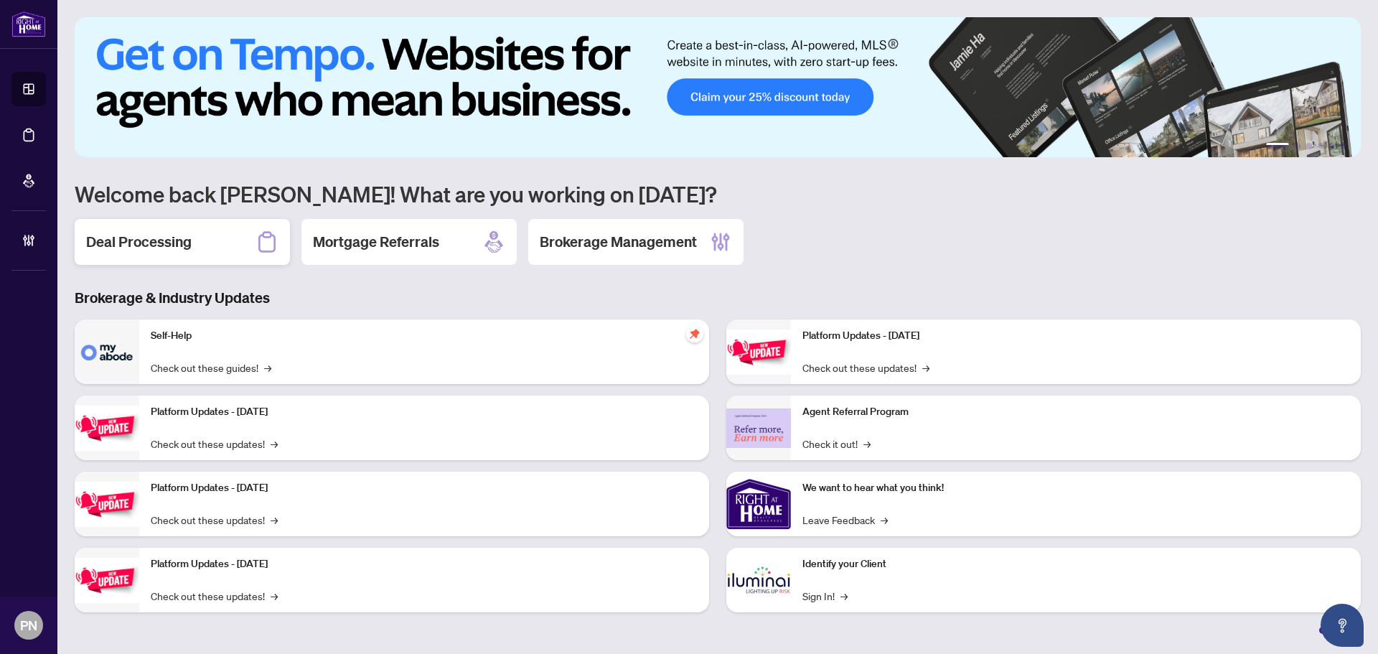 The image size is (1378, 654). I want to click on img: Agent Referral Program, so click(759, 428).